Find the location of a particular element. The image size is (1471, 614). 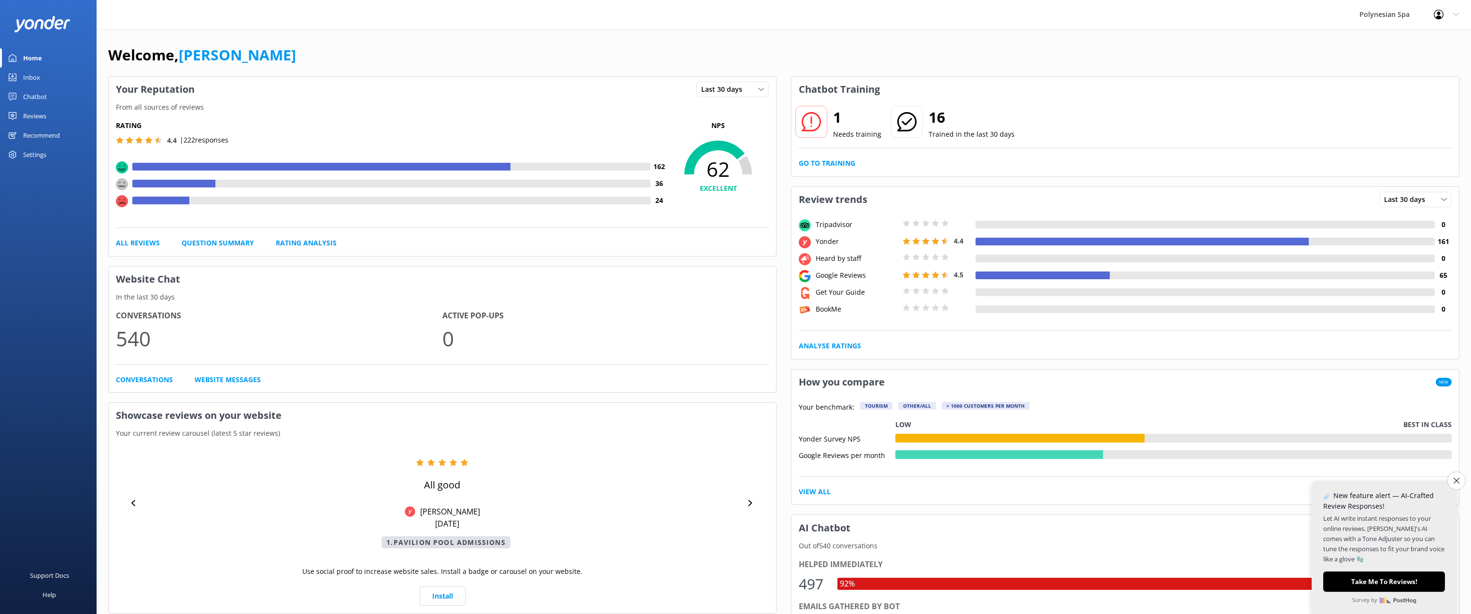

h4: 161 is located at coordinates (1443, 241).